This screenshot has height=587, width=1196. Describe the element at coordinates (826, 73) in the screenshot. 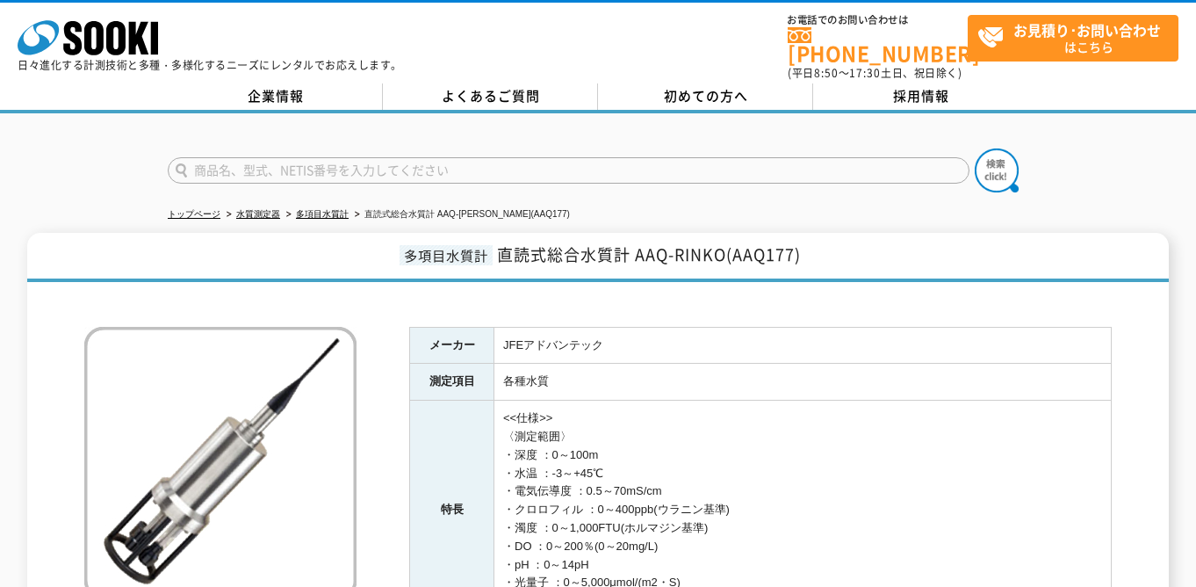

I see `span: 8:50` at that location.